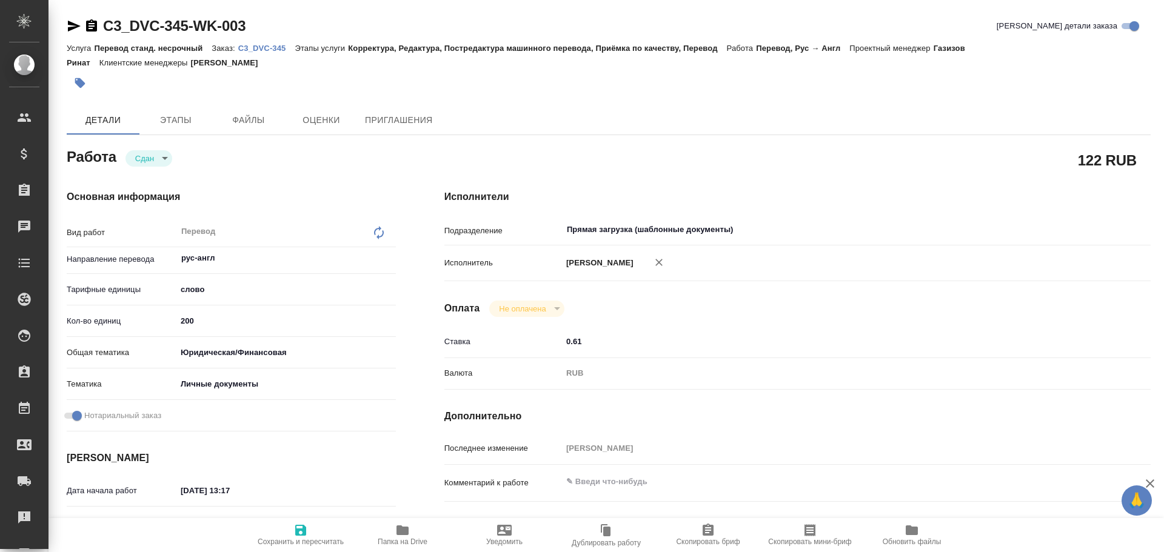 The height and width of the screenshot is (552, 1164). Describe the element at coordinates (403, 535) in the screenshot. I see `button: Папка на Drive` at that location.